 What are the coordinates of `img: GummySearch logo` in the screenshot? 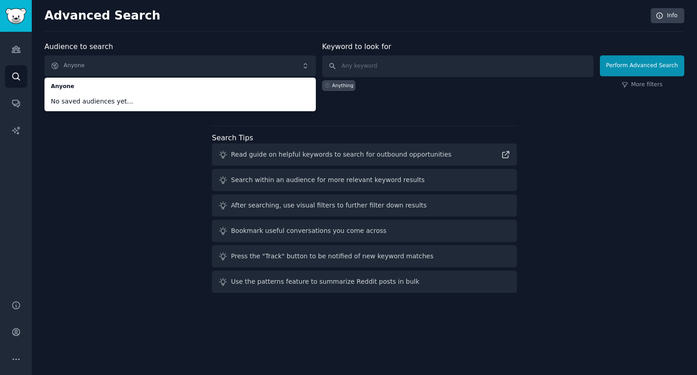 It's located at (16, 16).